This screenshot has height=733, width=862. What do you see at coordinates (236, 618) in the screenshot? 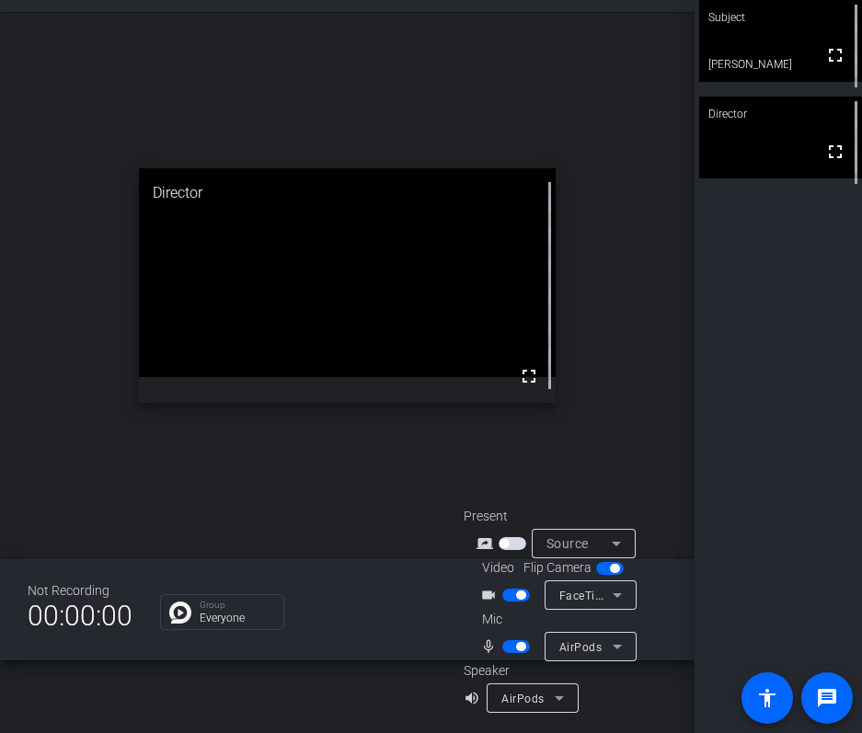
I see `p: Everyone` at bounding box center [236, 618].